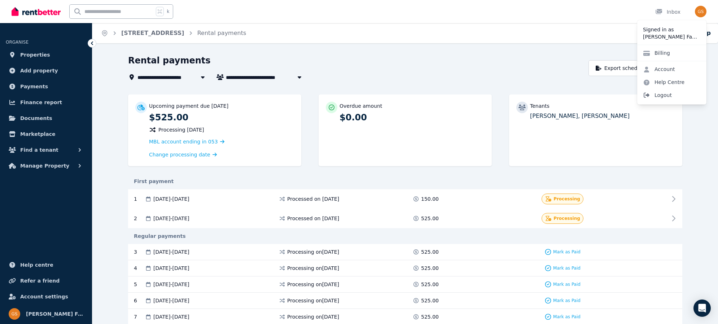 This screenshot has height=324, width=718. What do you see at coordinates (139, 199) in the screenshot?
I see `div: 1` at bounding box center [139, 199].